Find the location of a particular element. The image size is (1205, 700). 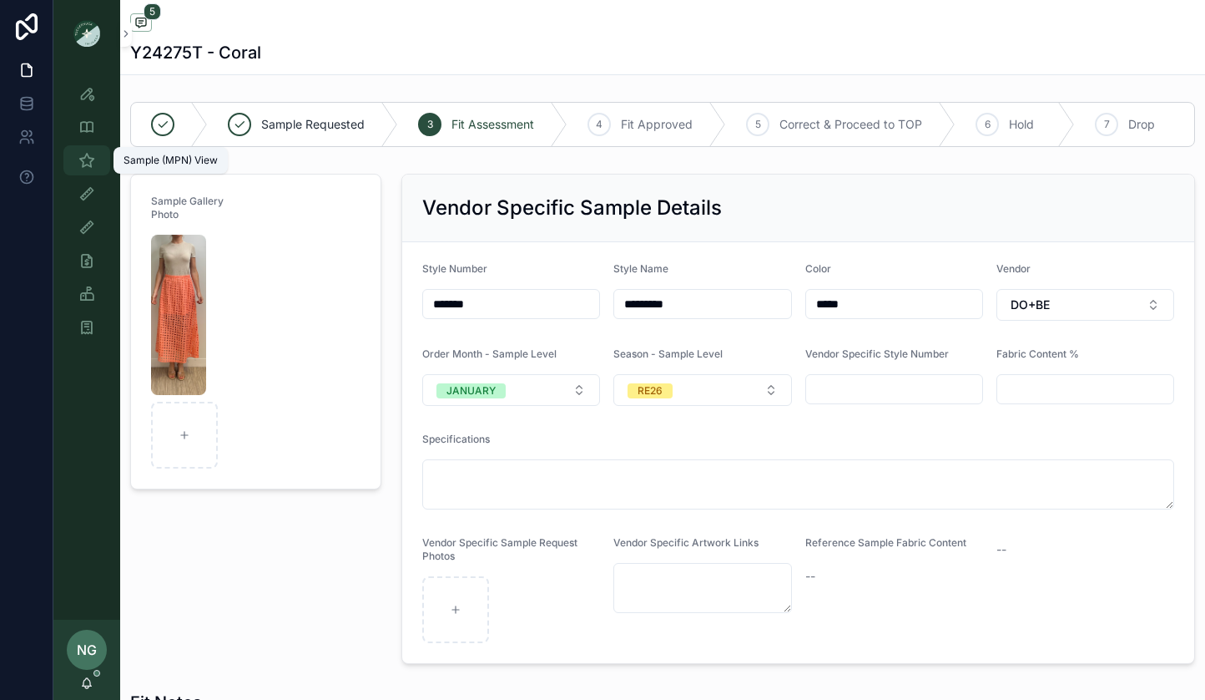

span: Vendor is located at coordinates (1013, 268).